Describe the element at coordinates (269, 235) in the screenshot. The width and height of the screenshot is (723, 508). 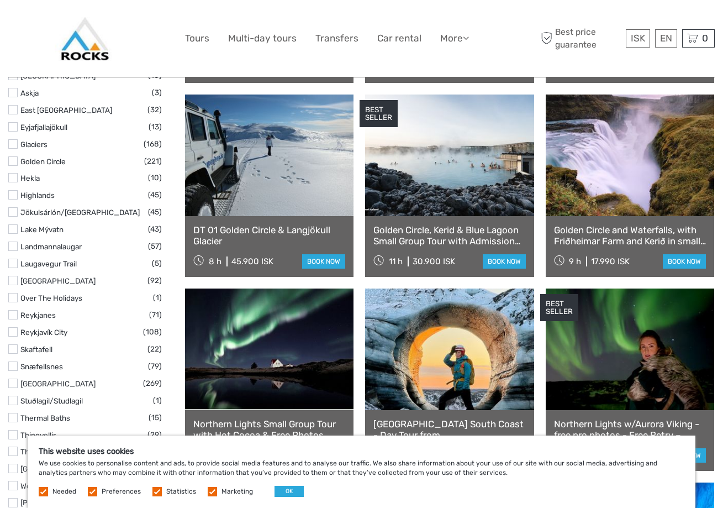
I see `a: DT 01 Golden Circle & Langjökull Glacier` at that location.